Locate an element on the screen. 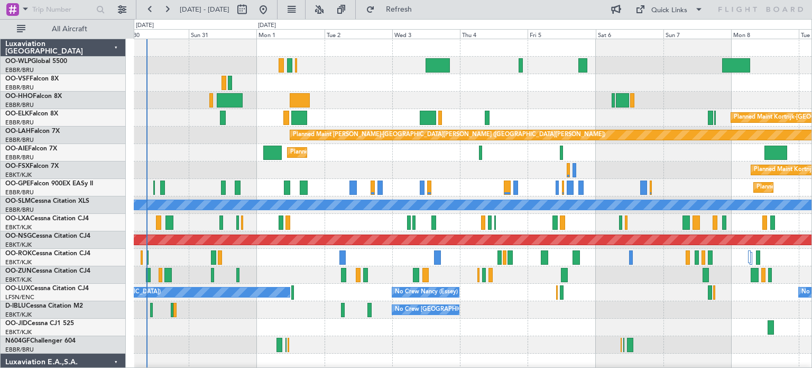 The image size is (812, 368). span: OO-GPE is located at coordinates (17, 184).